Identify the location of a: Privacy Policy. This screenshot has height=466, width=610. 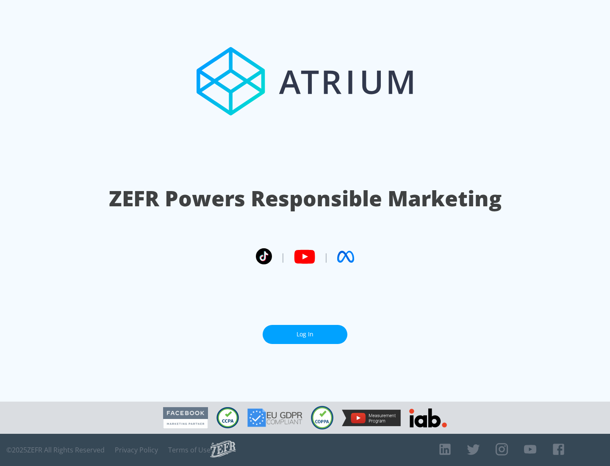
(137, 450).